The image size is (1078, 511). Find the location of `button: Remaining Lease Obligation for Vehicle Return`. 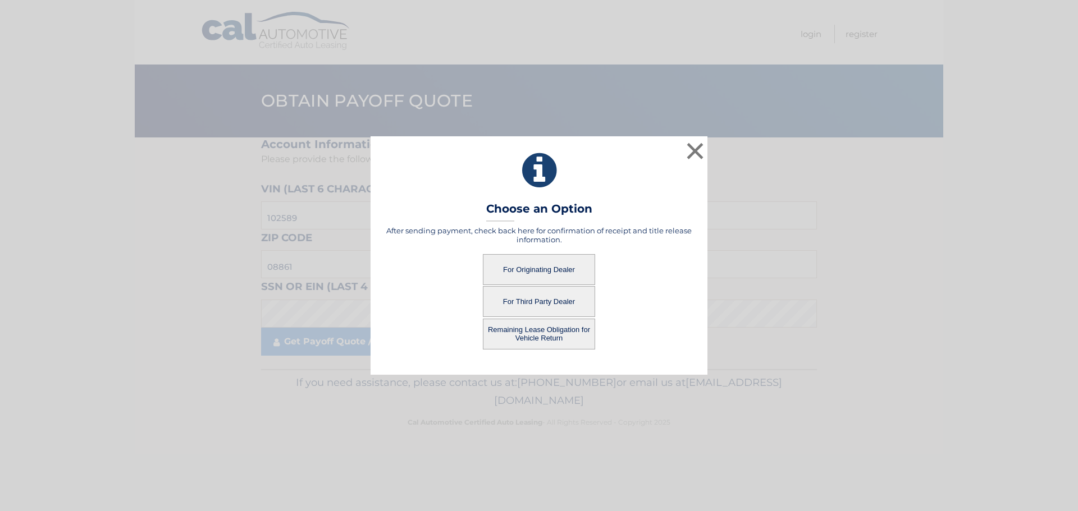

button: Remaining Lease Obligation for Vehicle Return is located at coordinates (539, 334).